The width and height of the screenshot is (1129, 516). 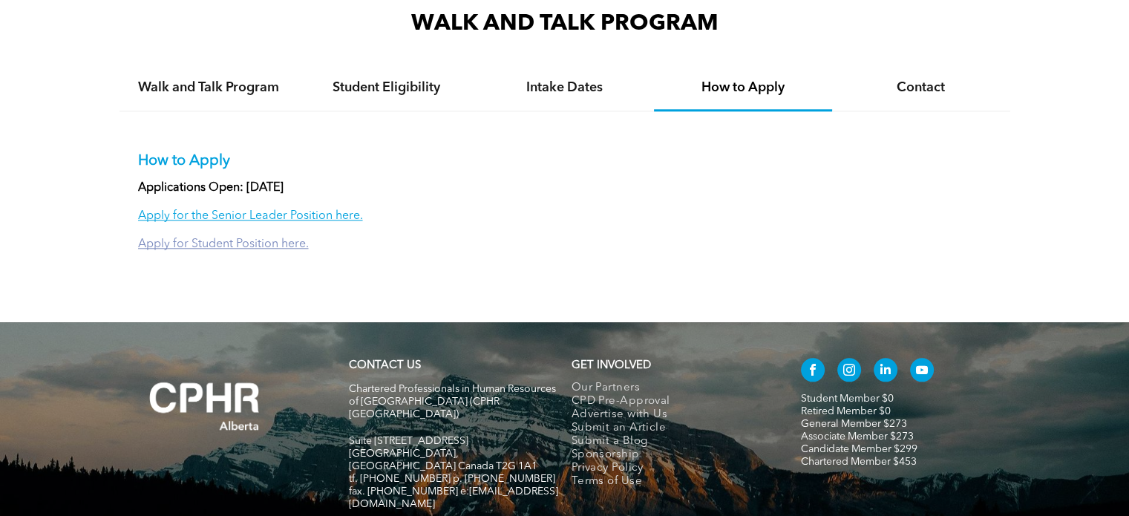 I want to click on p: How to Apply, so click(x=565, y=161).